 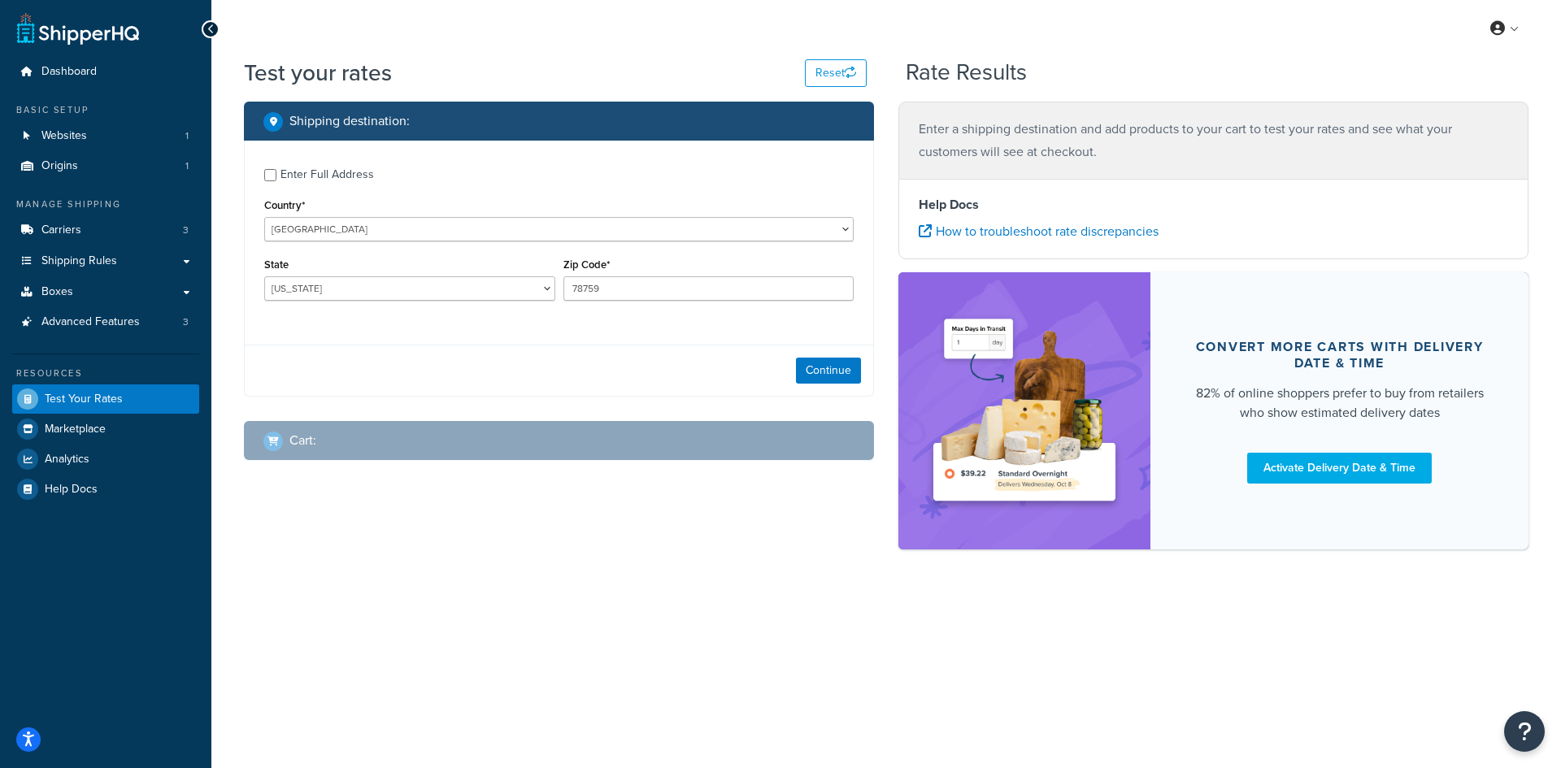 I want to click on span: Websites, so click(x=64, y=136).